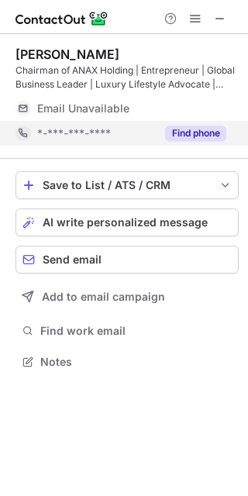 The height and width of the screenshot is (496, 248). Describe the element at coordinates (136, 362) in the screenshot. I see `span: Notes` at that location.